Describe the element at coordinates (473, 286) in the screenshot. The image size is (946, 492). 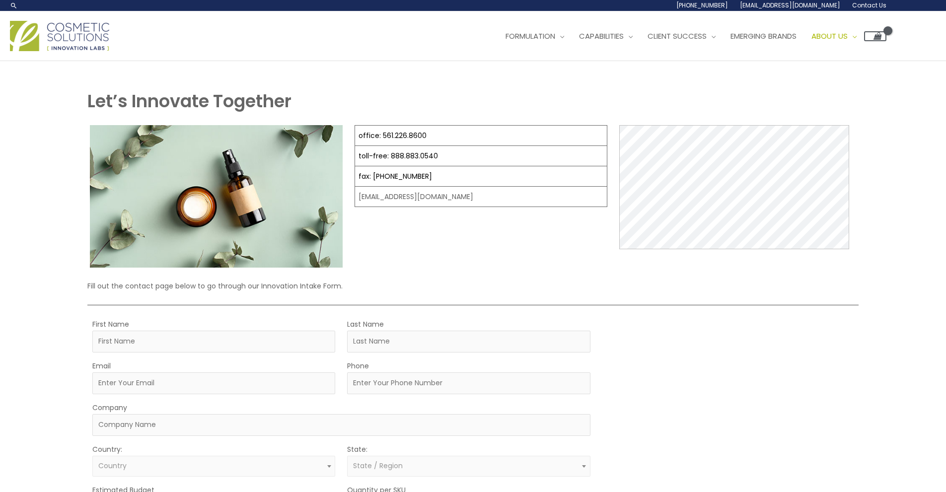
I see `p: Fill out the contact page below to go through our Innovation Intake Form.` at that location.